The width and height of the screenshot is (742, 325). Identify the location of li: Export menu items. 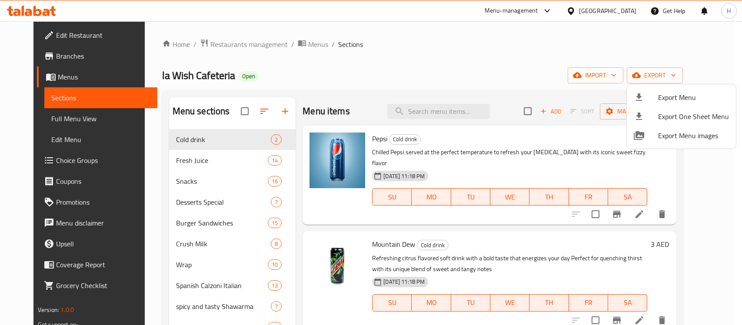
(681, 97).